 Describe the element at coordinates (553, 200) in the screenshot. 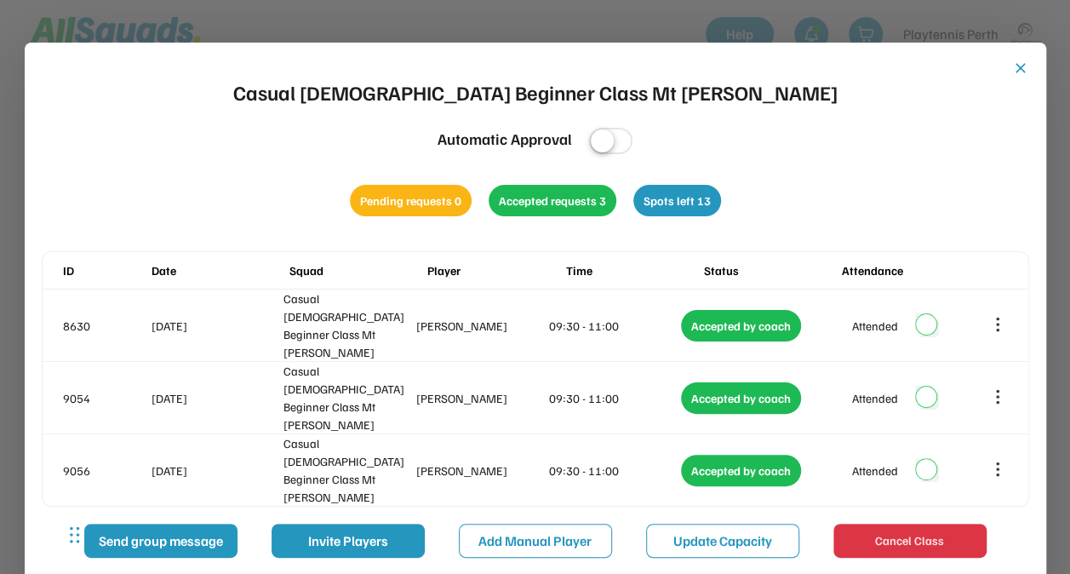

I see `div: Accepted requests 3` at that location.